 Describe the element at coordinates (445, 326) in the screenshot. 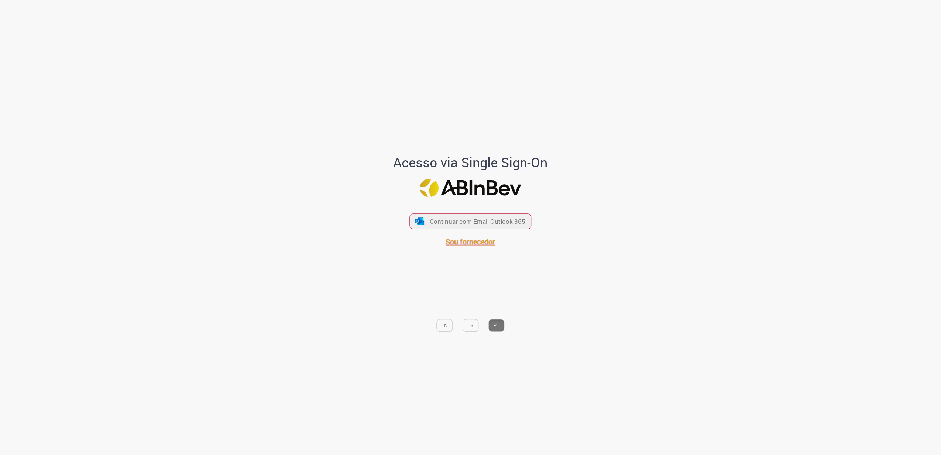

I see `button: EN` at that location.